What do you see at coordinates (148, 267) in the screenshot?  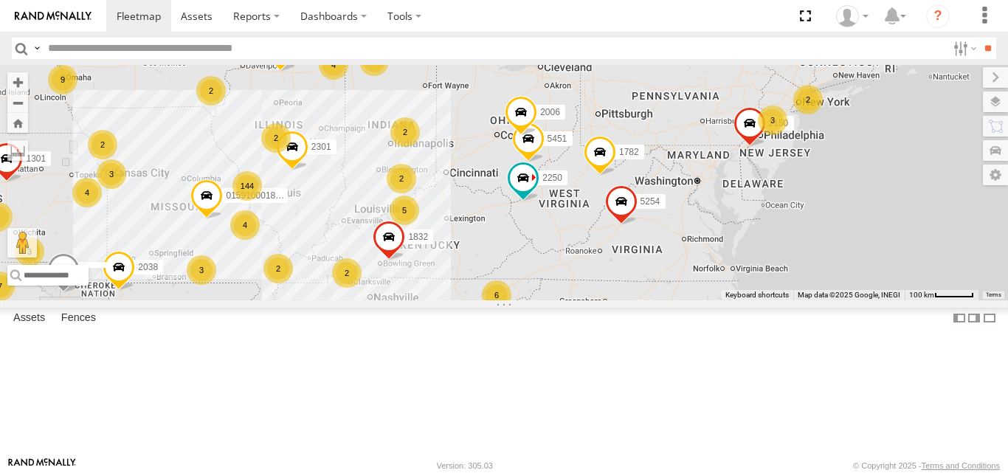 I see `span: 2038` at bounding box center [148, 267].